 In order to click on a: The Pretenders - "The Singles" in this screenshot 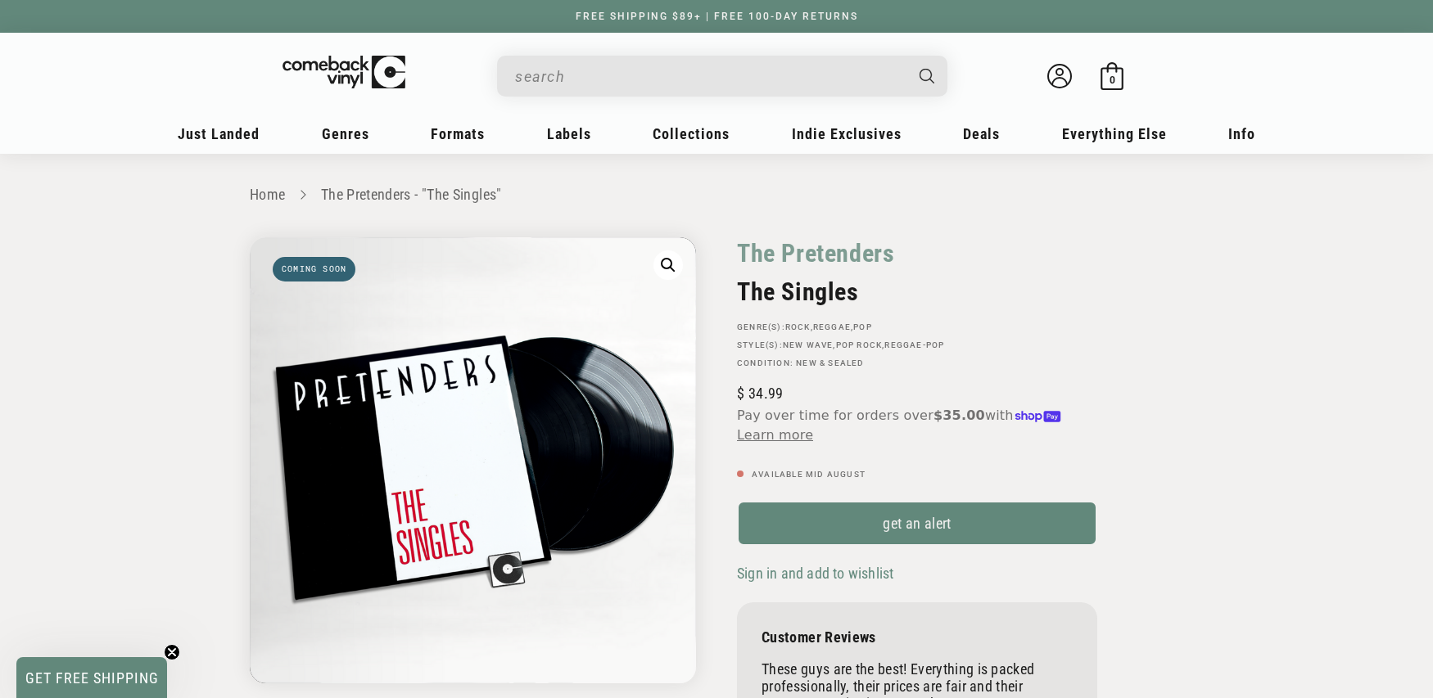, I will do `click(411, 194)`.